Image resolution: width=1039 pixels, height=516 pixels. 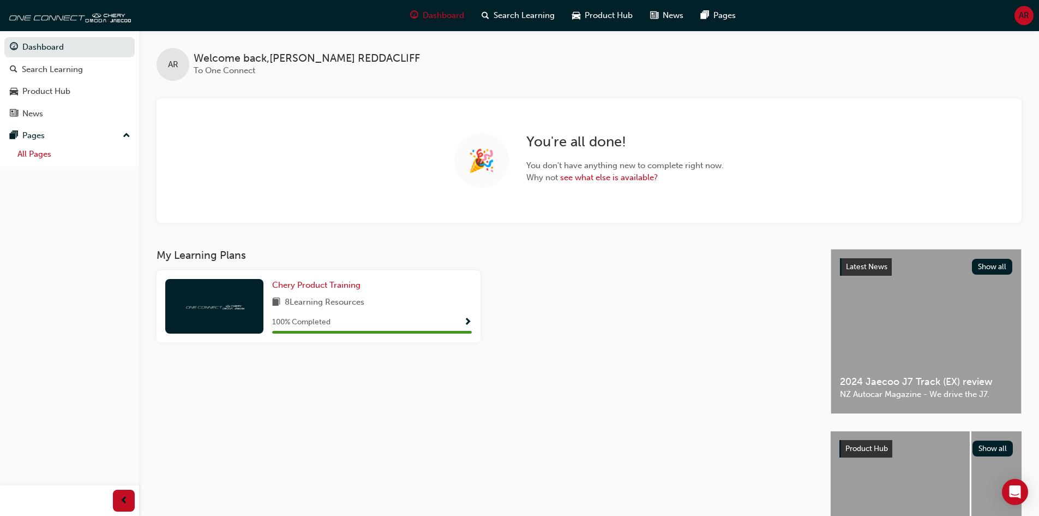 I want to click on span: Chery Product Training, so click(x=316, y=285).